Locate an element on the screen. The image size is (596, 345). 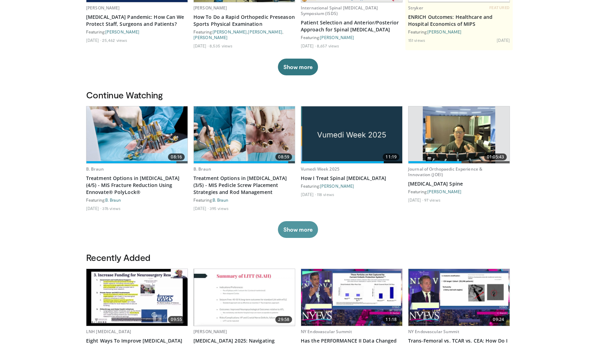
a: Journal of Orthopaedic Experience & Innovation (JOEI) is located at coordinates (445, 171).